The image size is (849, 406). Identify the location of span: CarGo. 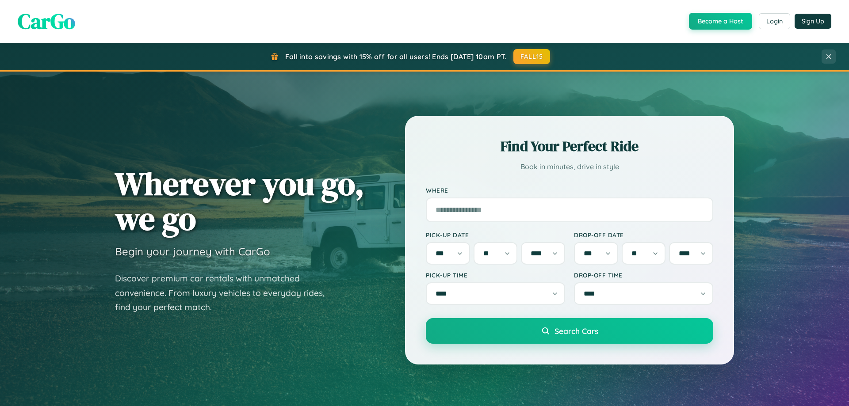
(46, 21).